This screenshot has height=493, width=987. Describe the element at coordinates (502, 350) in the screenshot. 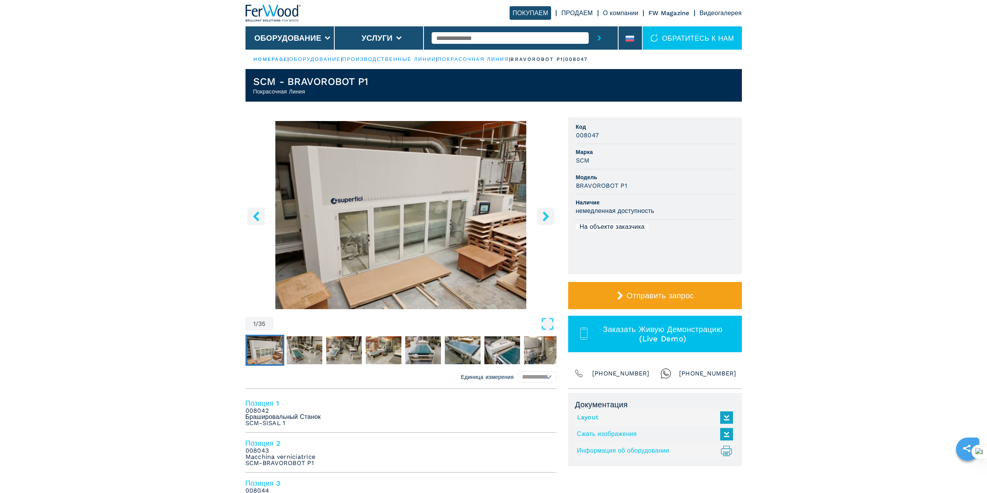

I see `button: Go to Slide 7` at that location.